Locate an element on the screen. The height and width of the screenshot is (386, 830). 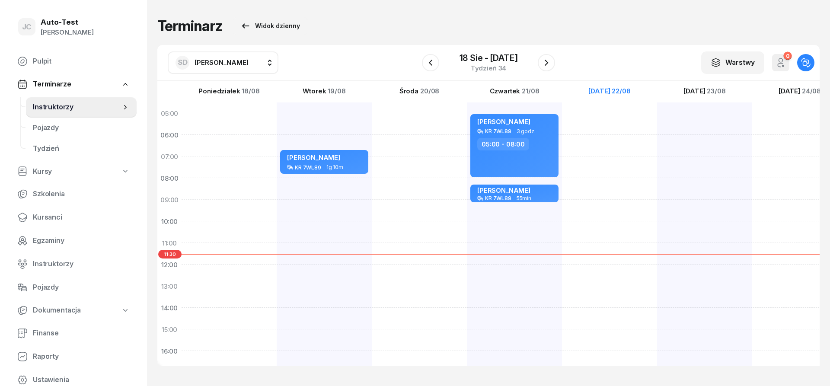
span: 1g 10m is located at coordinates (335, 167).